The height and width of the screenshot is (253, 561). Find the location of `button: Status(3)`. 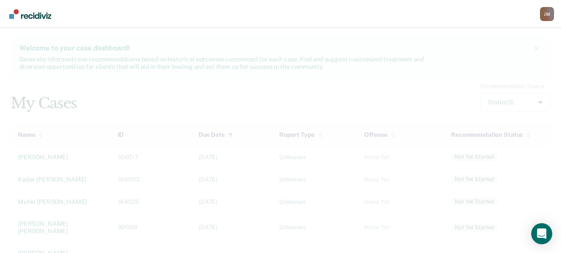

button: Status(3) is located at coordinates (516, 102).